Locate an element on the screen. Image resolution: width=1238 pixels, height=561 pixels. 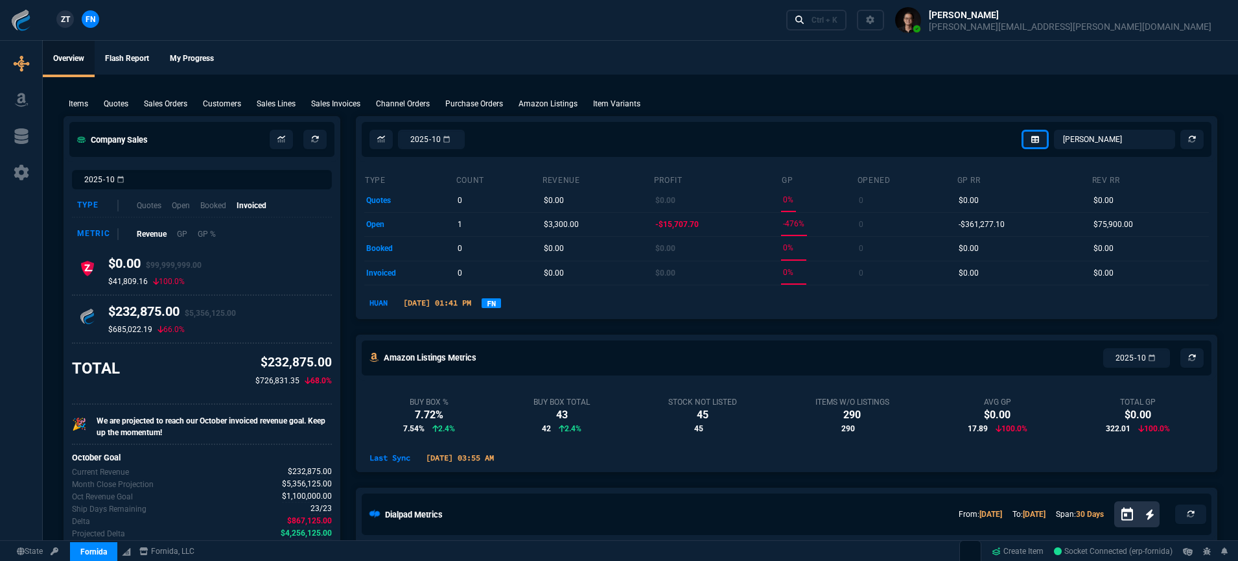
p: Sales Invoices is located at coordinates (336, 104).